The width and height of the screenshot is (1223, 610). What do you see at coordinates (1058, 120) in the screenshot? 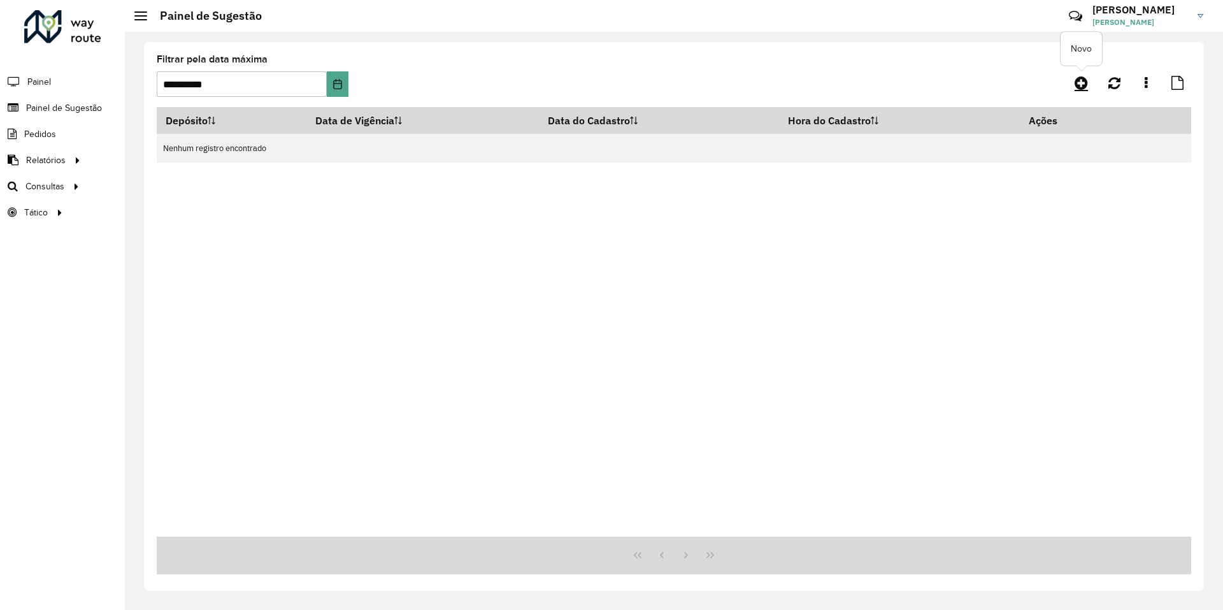
I see `th: Ações` at bounding box center [1058, 120].